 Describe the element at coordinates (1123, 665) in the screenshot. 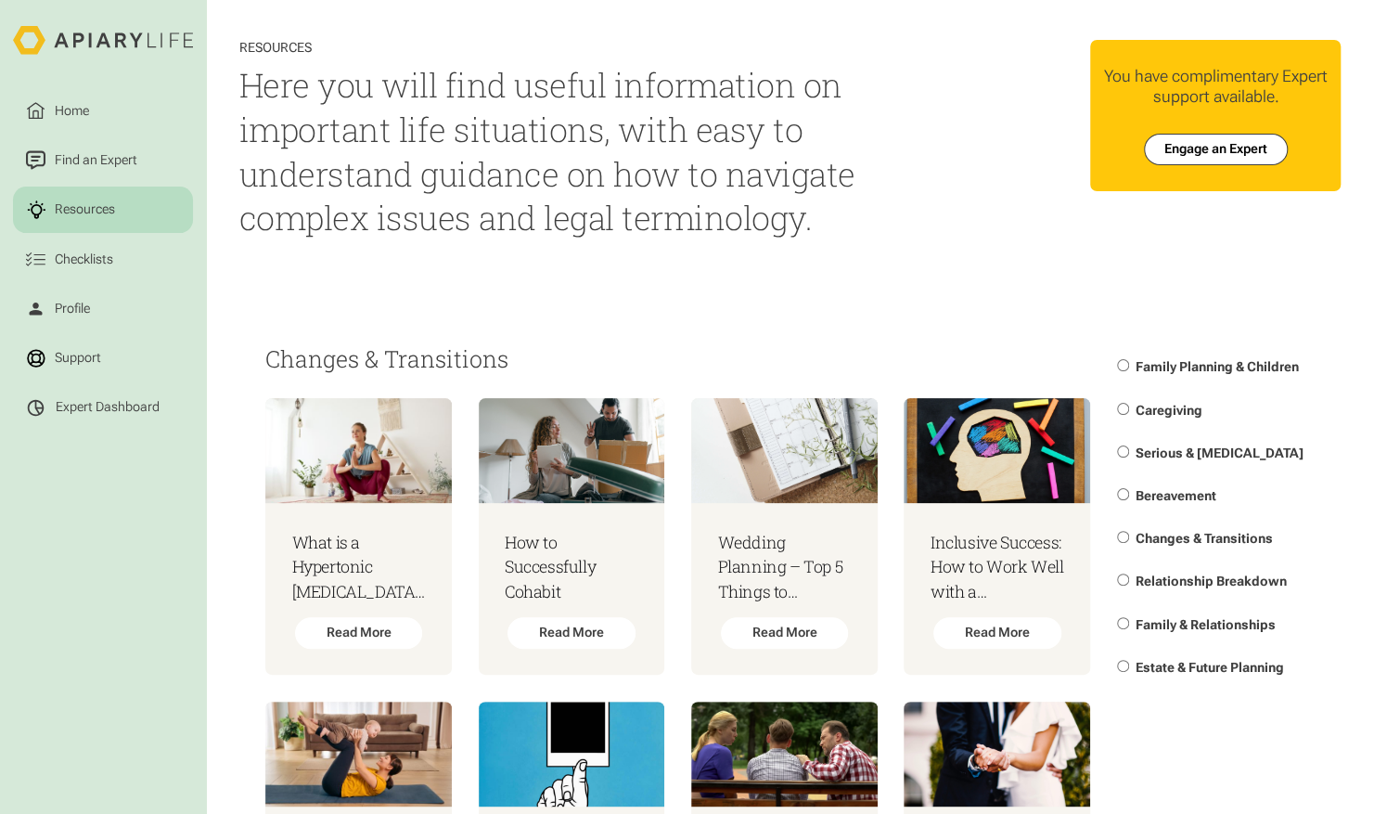

I see `input: Estate & Future Planning` at that location.